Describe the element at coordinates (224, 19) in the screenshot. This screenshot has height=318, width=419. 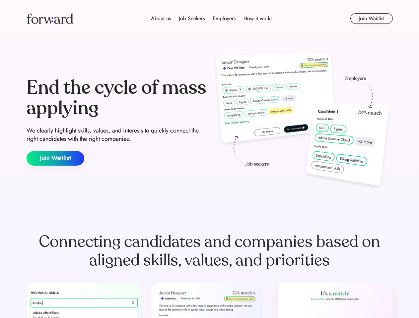
I see `div: Employers` at that location.